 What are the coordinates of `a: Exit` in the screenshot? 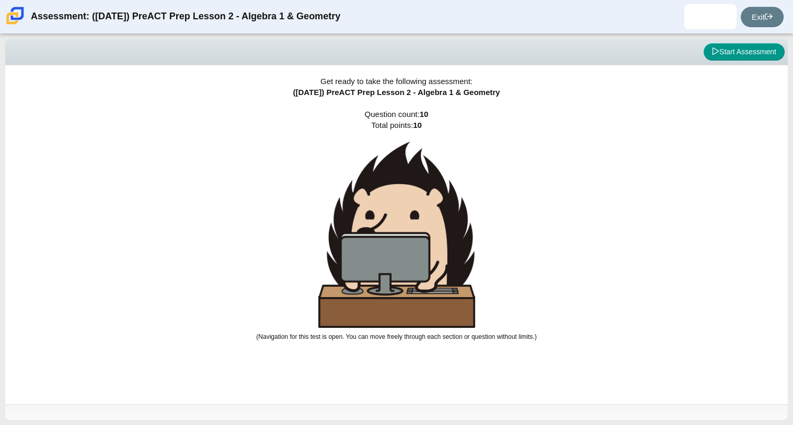 It's located at (762, 17).